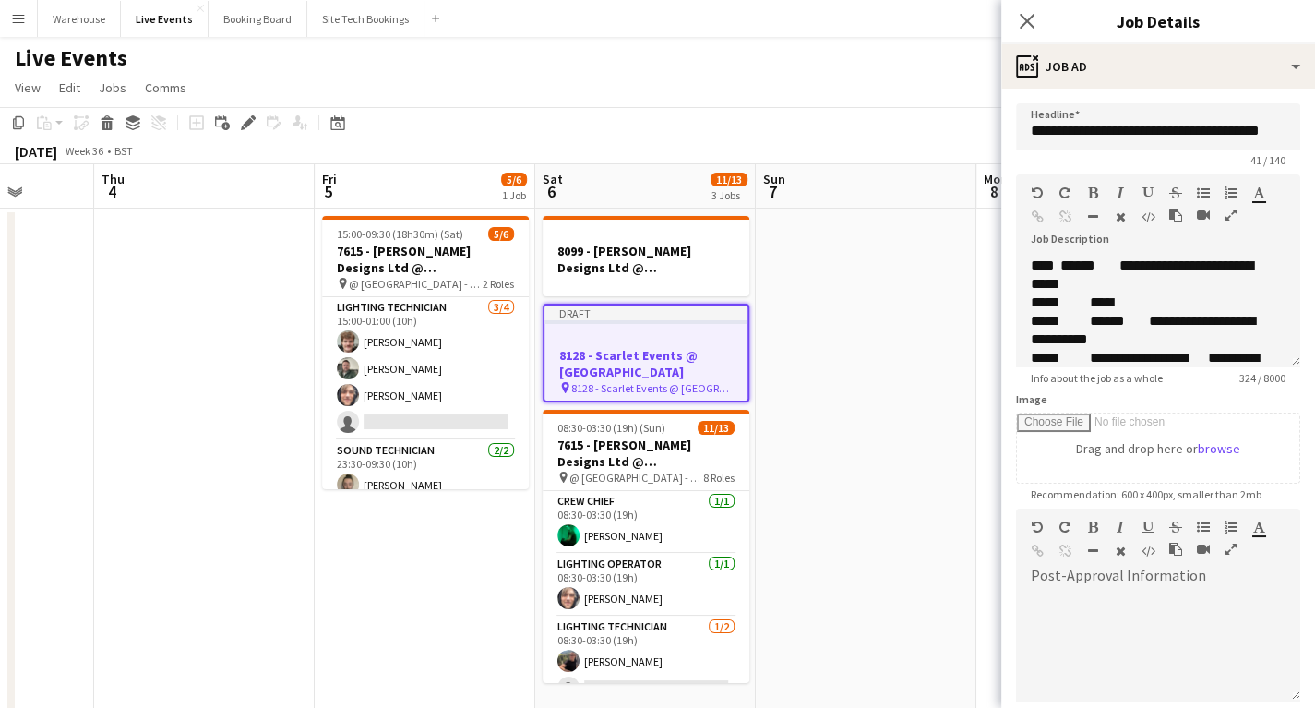  Describe the element at coordinates (719, 477) in the screenshot. I see `span: 8 Roles` at that location.